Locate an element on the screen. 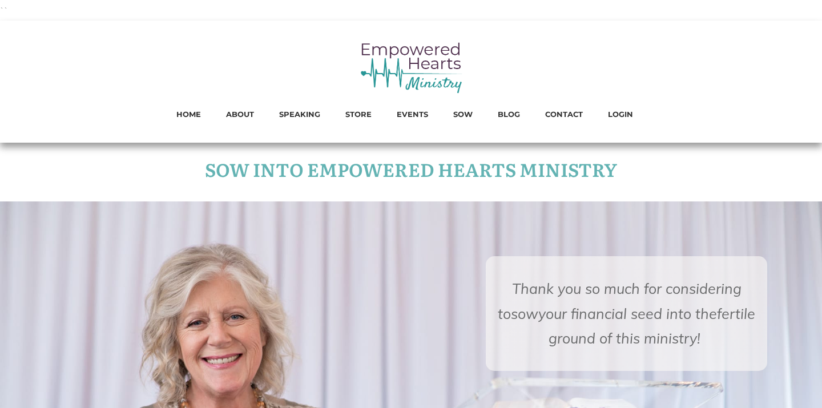 The image size is (822, 408). span: BLOG is located at coordinates (509, 114).